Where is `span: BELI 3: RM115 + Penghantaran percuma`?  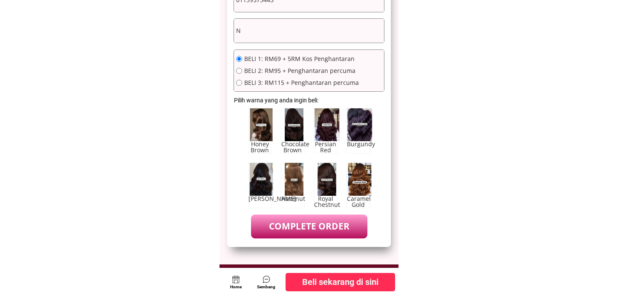
span: BELI 3: RM115 + Penghantaran percuma is located at coordinates (301, 83).